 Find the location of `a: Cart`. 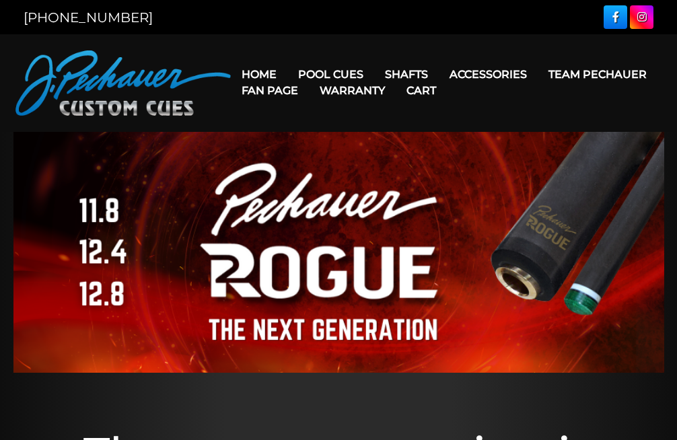

a: Cart is located at coordinates (422, 90).